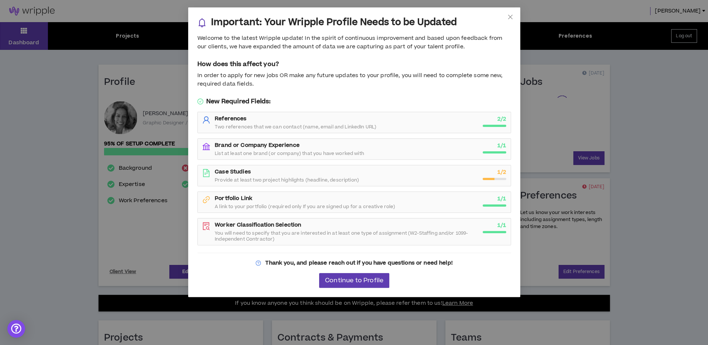  I want to click on div: Welcome to the latest Wripple update! In the spirit of continuous improvement and based upon feed..., so click(354, 42).